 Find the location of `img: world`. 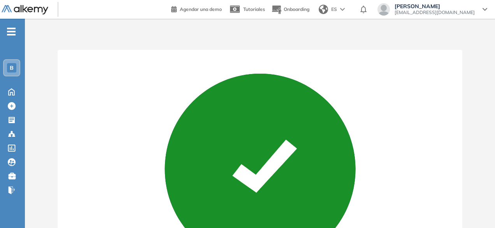

img: world is located at coordinates (323, 9).